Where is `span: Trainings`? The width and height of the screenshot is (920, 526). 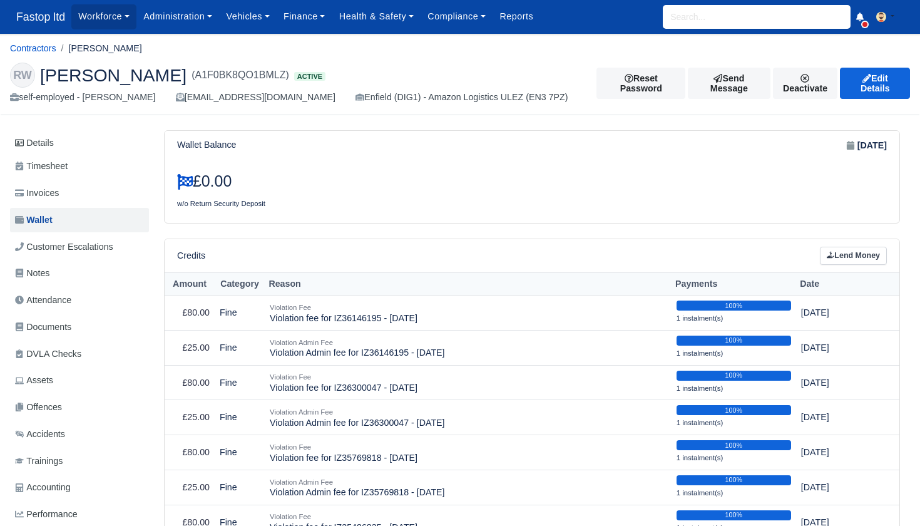
span: Trainings is located at coordinates (39, 461).